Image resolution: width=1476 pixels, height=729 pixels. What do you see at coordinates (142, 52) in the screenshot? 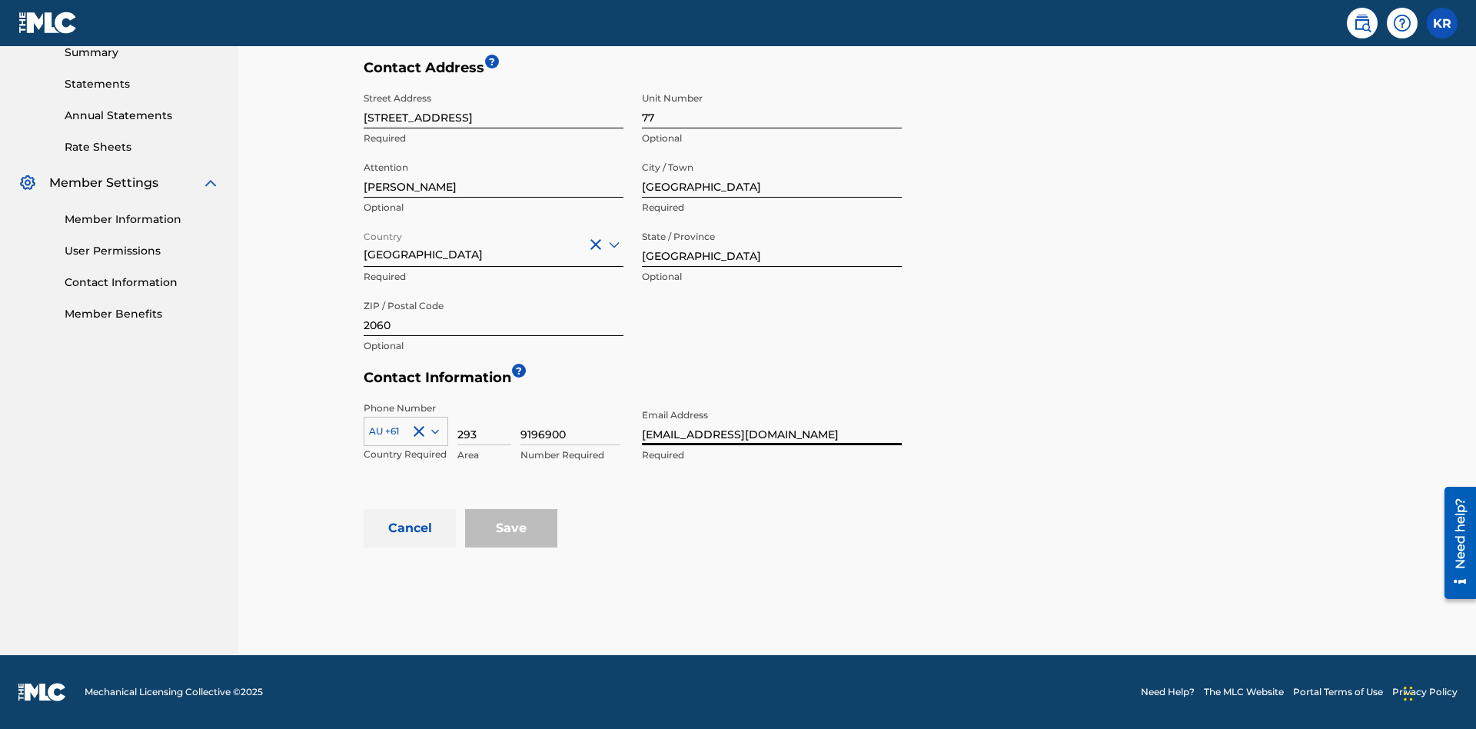
I see `a: Summary` at bounding box center [142, 52].